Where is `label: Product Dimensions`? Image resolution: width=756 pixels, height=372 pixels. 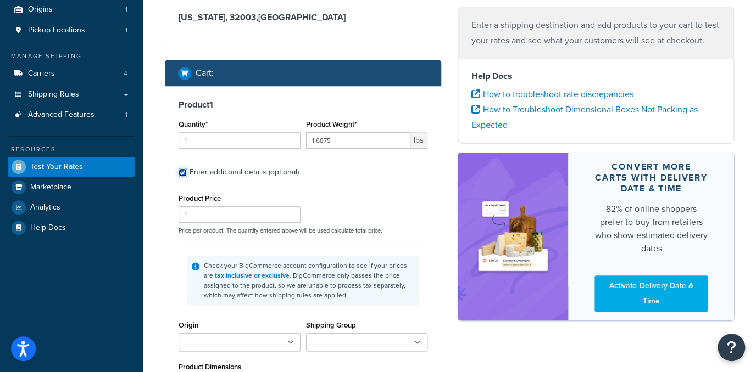
label: Product Dimensions is located at coordinates (210, 367).